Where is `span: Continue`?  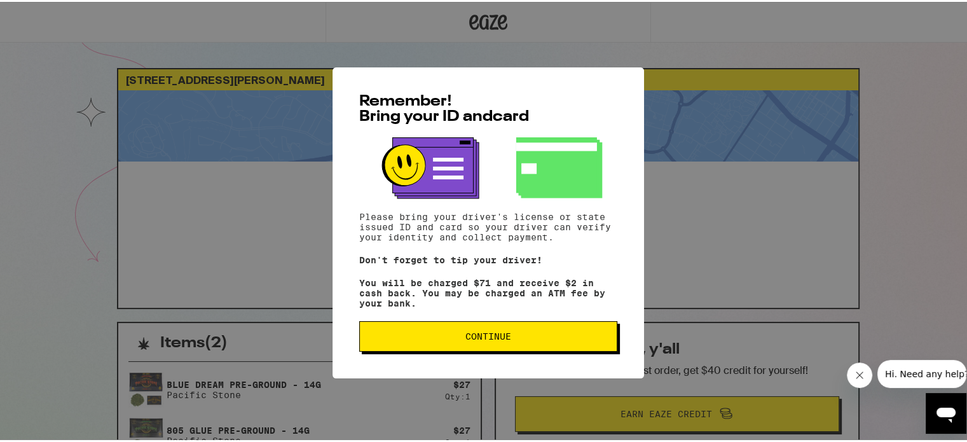
span: Continue is located at coordinates (488, 334).